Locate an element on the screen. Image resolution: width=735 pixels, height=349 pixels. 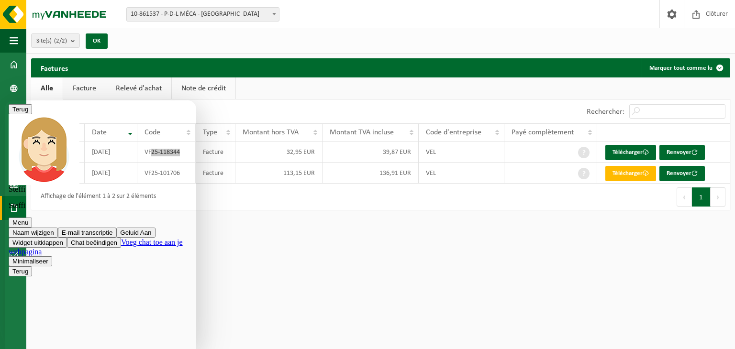
span: Code d'entreprise is located at coordinates (454, 133).